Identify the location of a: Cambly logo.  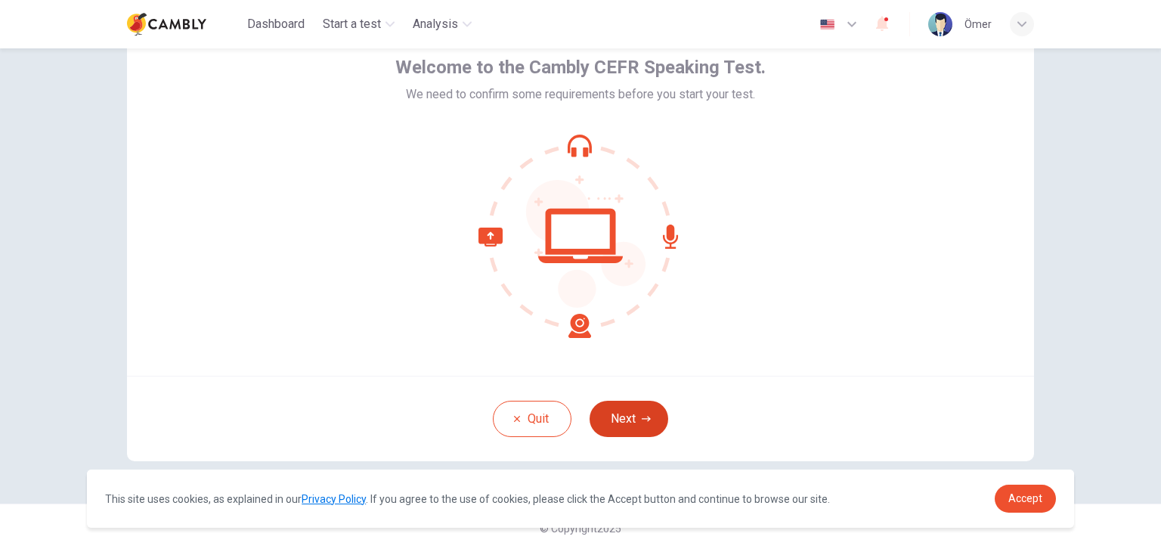
(184, 24).